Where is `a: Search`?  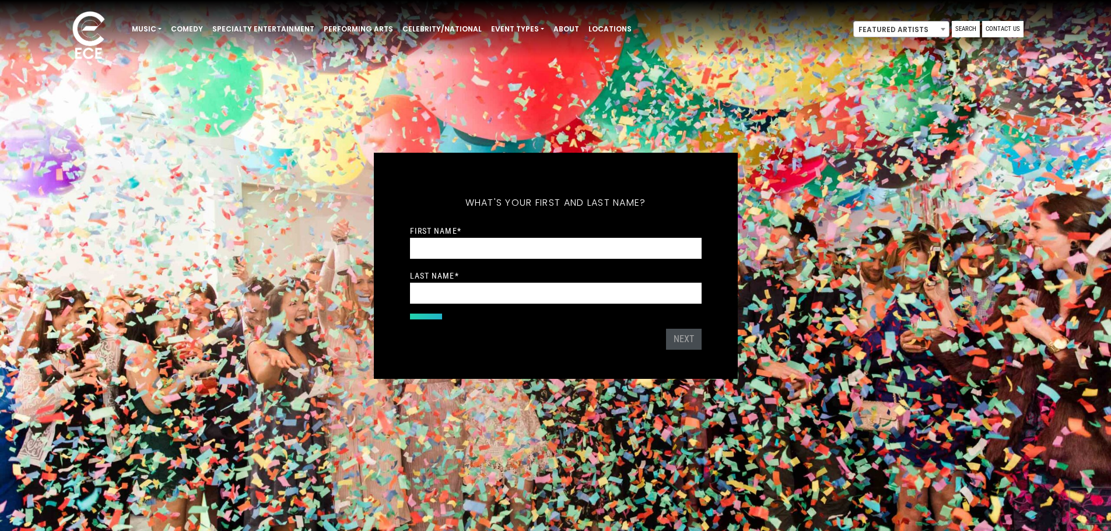
a: Search is located at coordinates (966, 29).